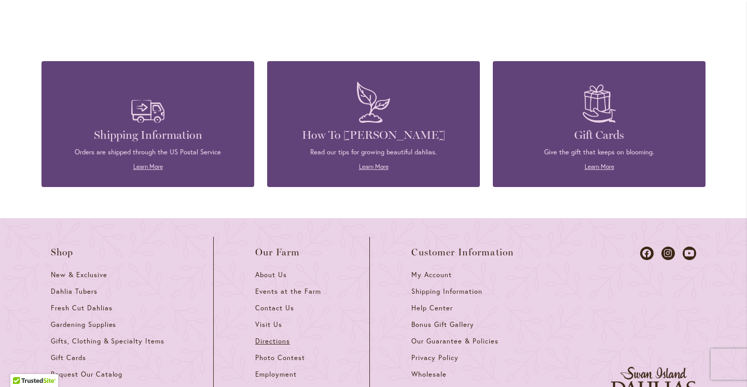 The height and width of the screenshot is (387, 747). Describe the element at coordinates (373, 152) in the screenshot. I see `p: Read our tips for growing beautiful dahlias.` at that location.